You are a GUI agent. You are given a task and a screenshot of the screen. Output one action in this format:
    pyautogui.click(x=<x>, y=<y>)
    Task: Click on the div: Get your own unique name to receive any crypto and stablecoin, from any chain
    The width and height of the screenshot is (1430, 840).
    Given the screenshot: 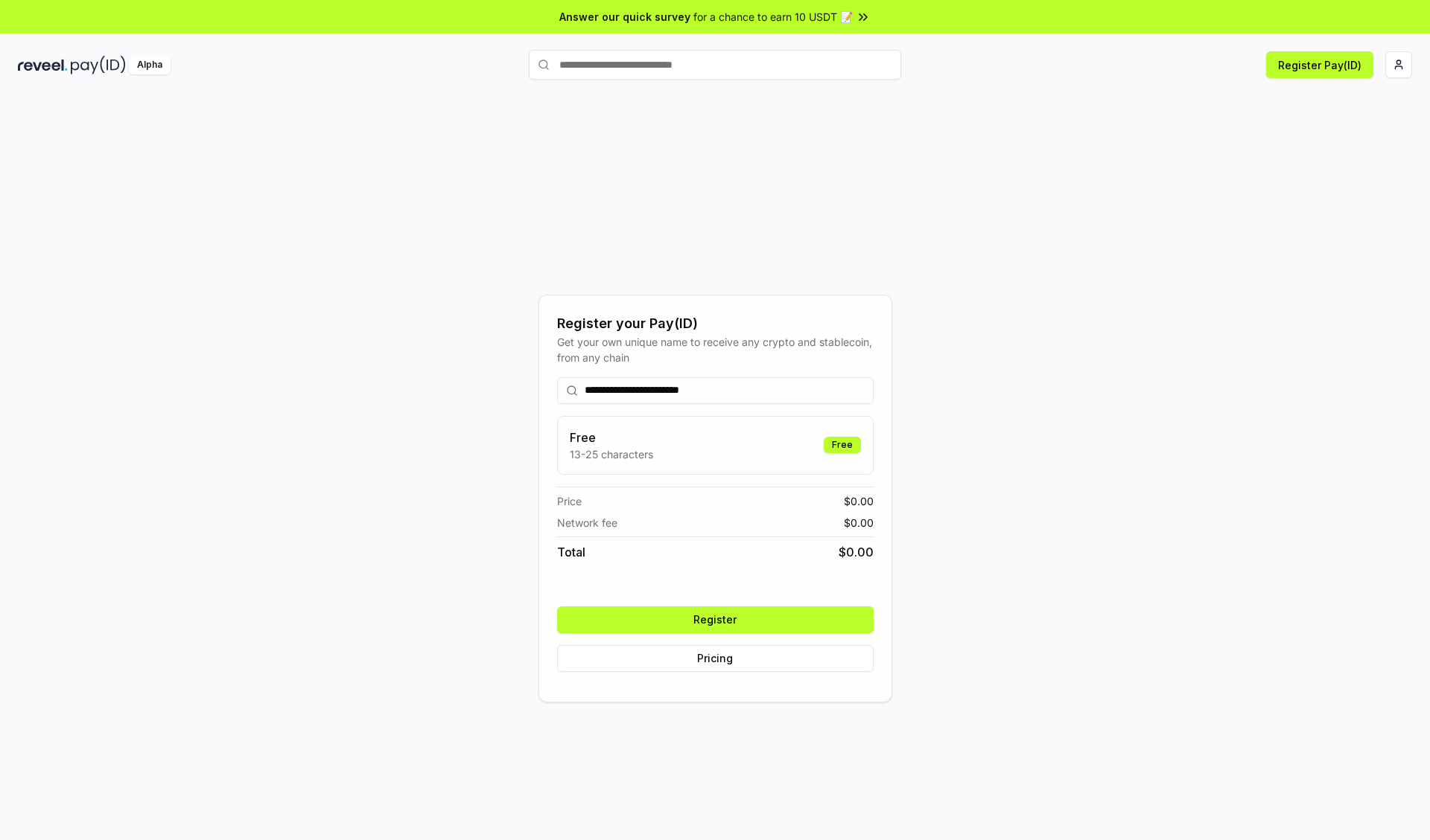 What is the action you would take?
    pyautogui.click(x=715, y=350)
    